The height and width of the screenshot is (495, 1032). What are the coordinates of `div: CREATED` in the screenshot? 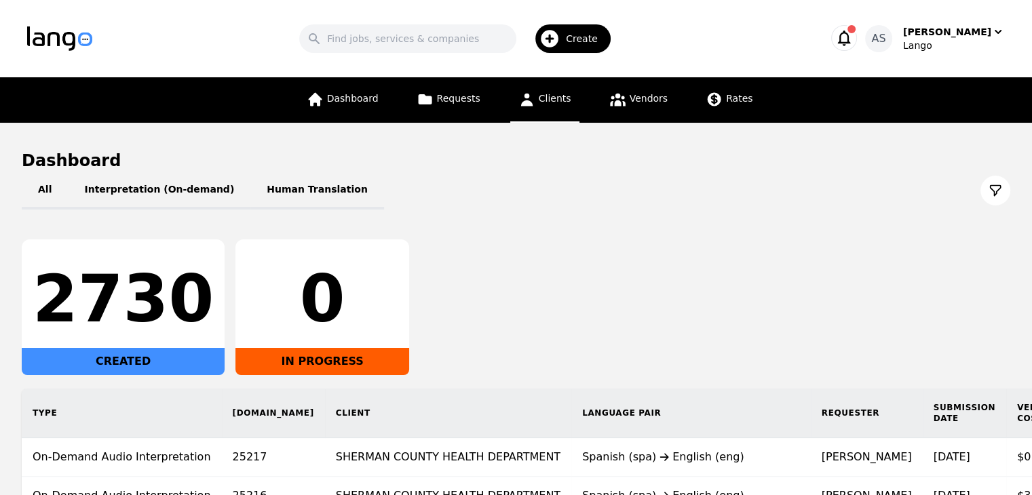 It's located at (123, 362).